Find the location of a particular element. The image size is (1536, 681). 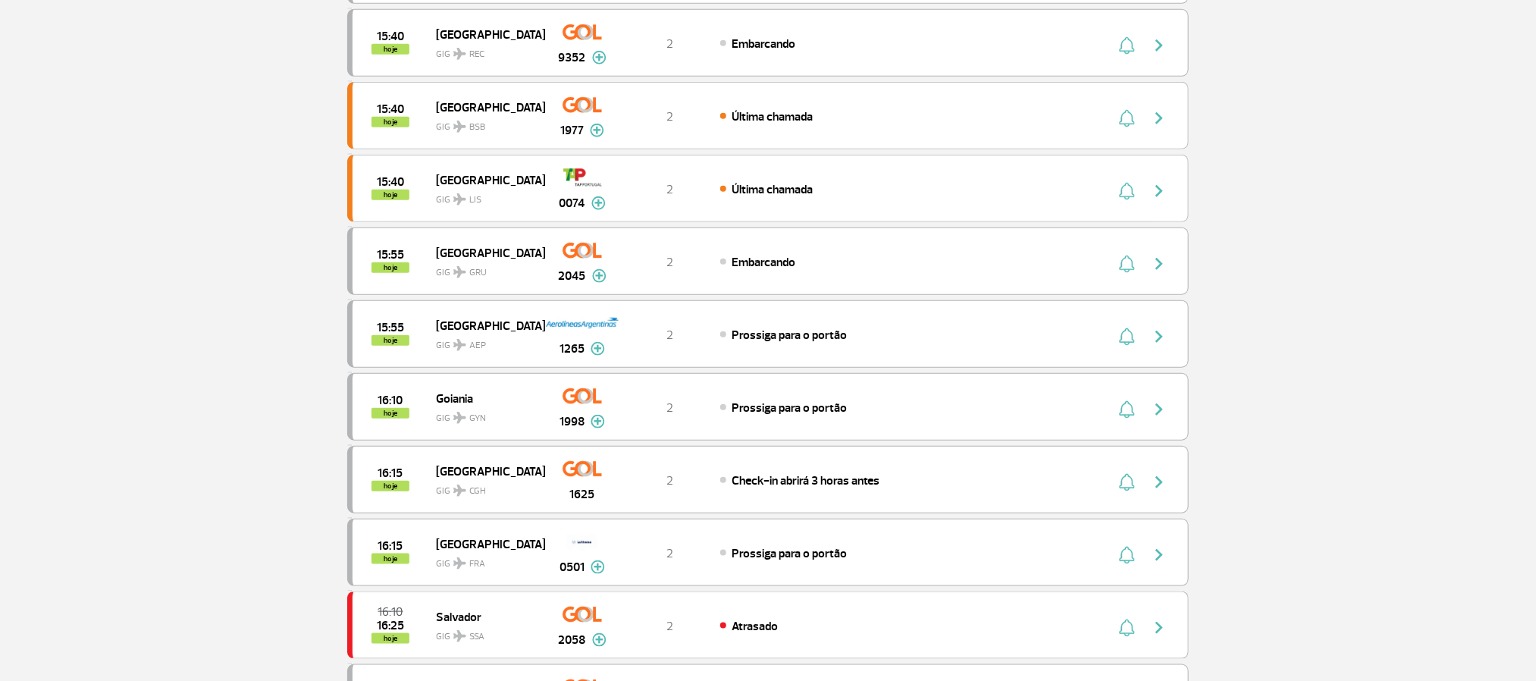

span: GRU is located at coordinates (478, 273).